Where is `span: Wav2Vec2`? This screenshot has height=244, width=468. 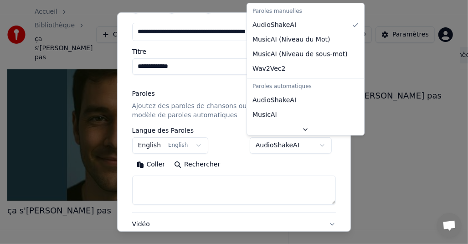 span: Wav2Vec2 is located at coordinates (269, 69).